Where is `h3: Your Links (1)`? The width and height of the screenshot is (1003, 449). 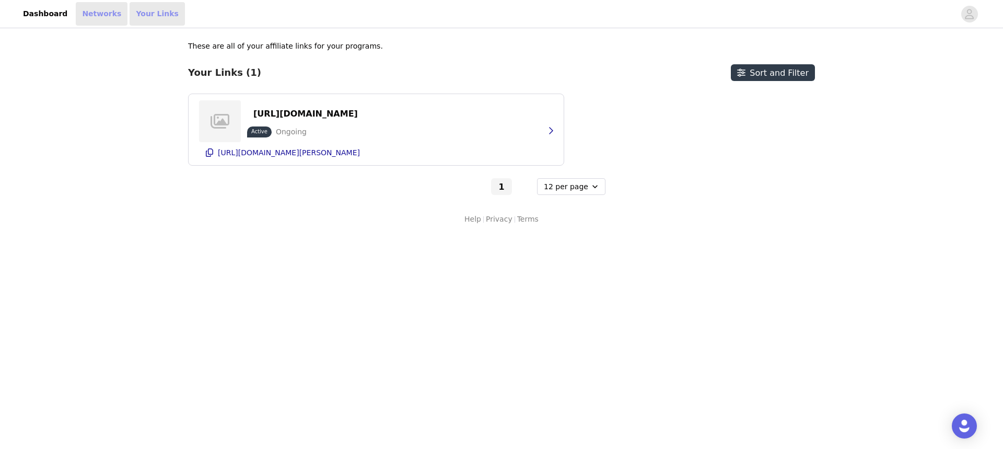
h3: Your Links (1) is located at coordinates (225, 73).